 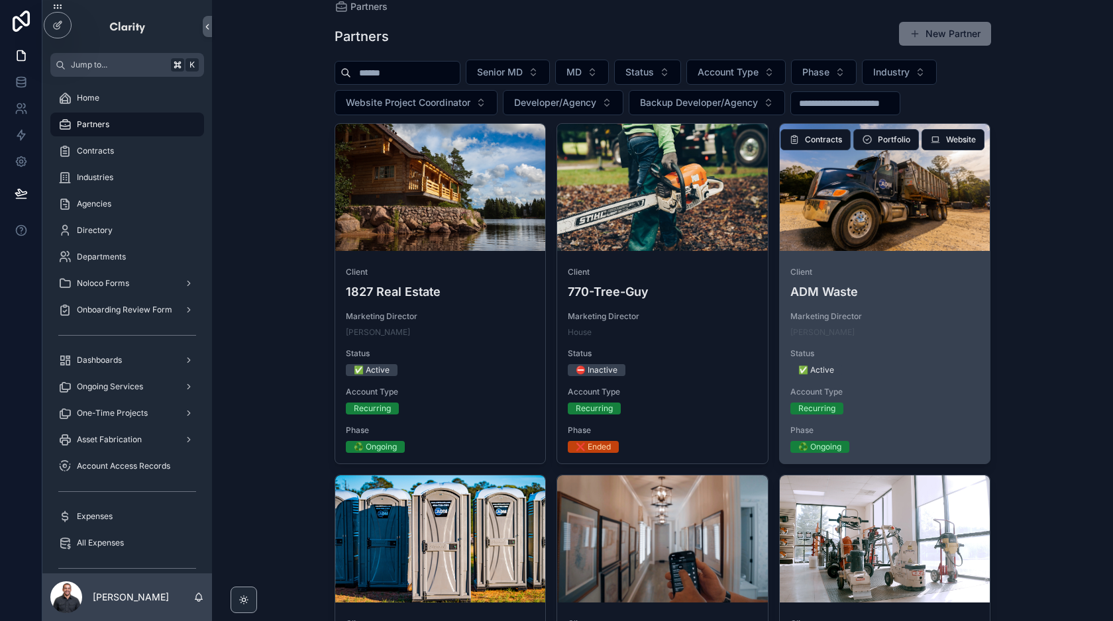 I want to click on a: Partners, so click(x=127, y=125).